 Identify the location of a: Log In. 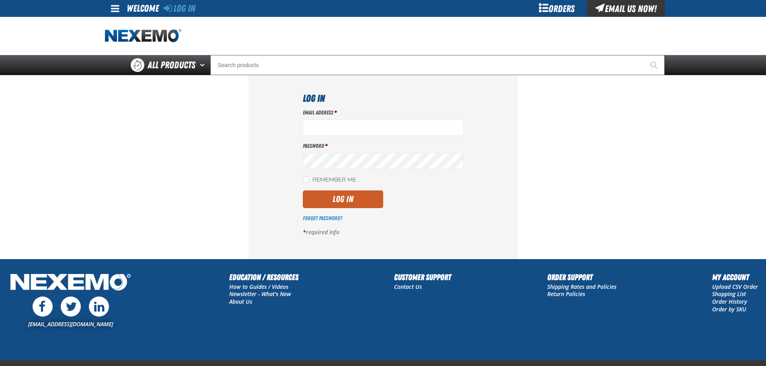
(179, 8).